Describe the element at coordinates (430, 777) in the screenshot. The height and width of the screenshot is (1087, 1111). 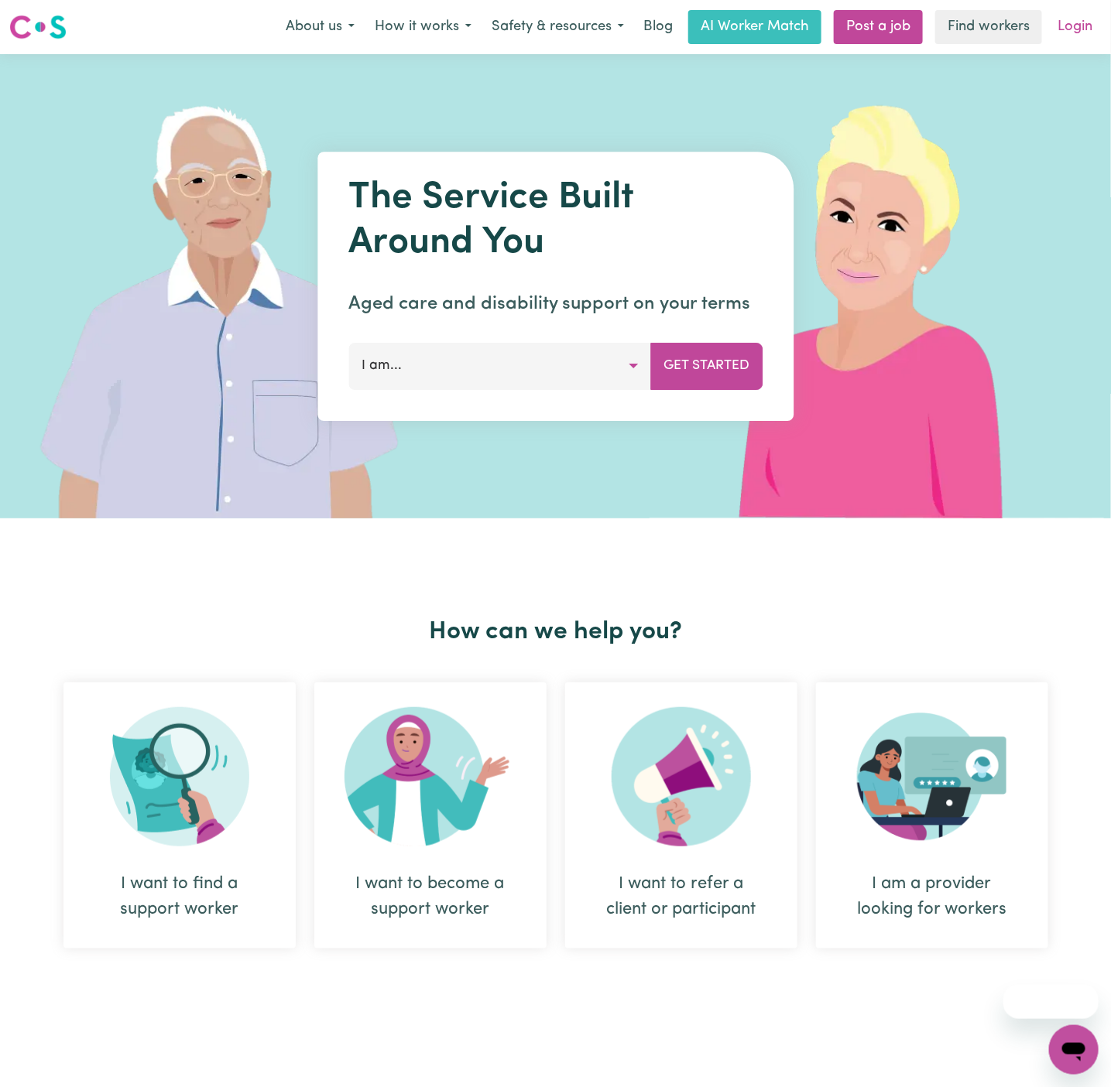
I see `img: Become Worker` at that location.